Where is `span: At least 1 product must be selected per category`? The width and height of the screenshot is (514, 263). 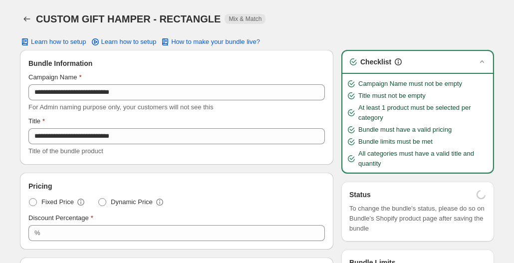
span: At least 1 product must be selected per category is located at coordinates (424, 113).